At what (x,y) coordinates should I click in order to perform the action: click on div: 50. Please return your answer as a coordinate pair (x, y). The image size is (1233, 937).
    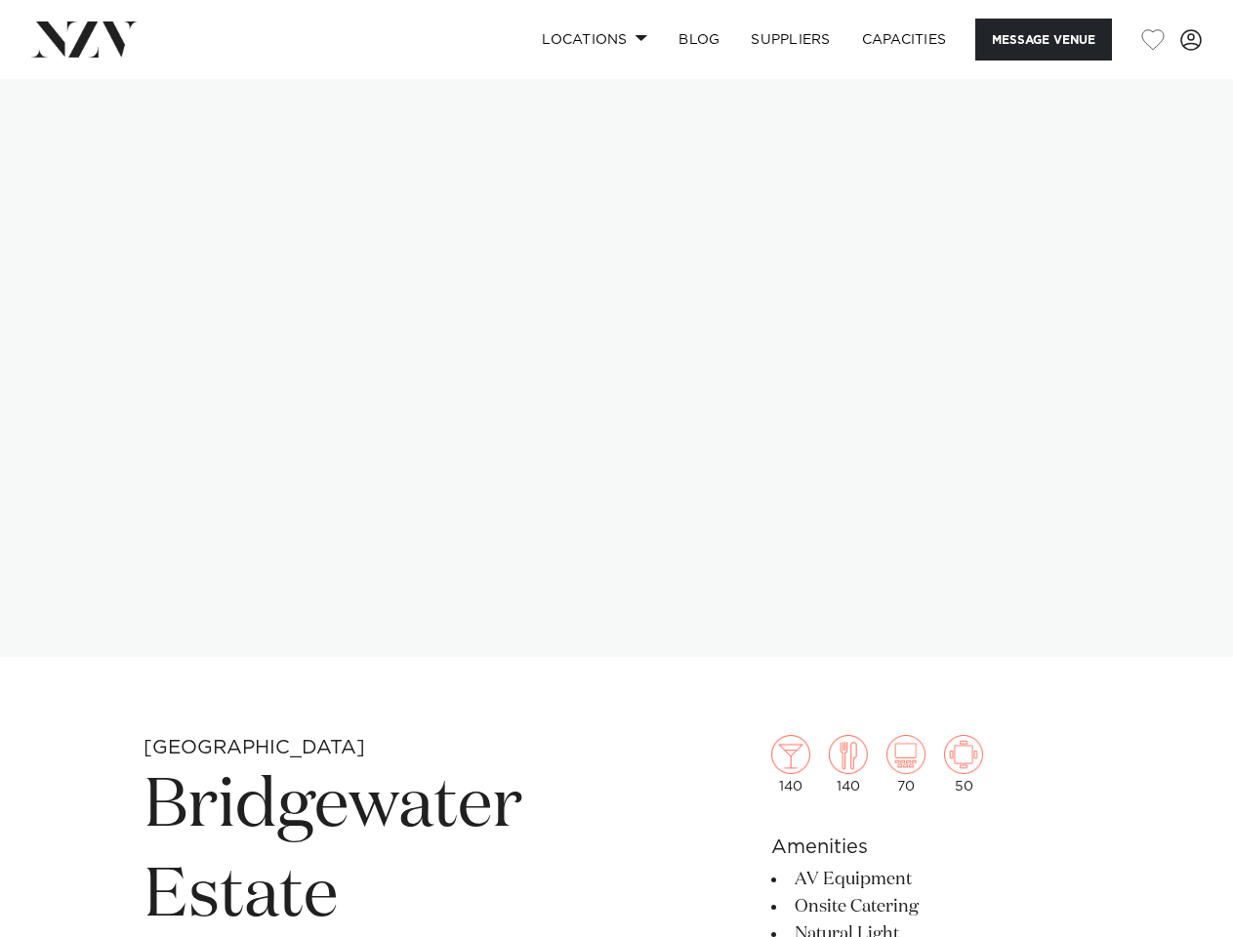
    Looking at the image, I should click on (964, 764).